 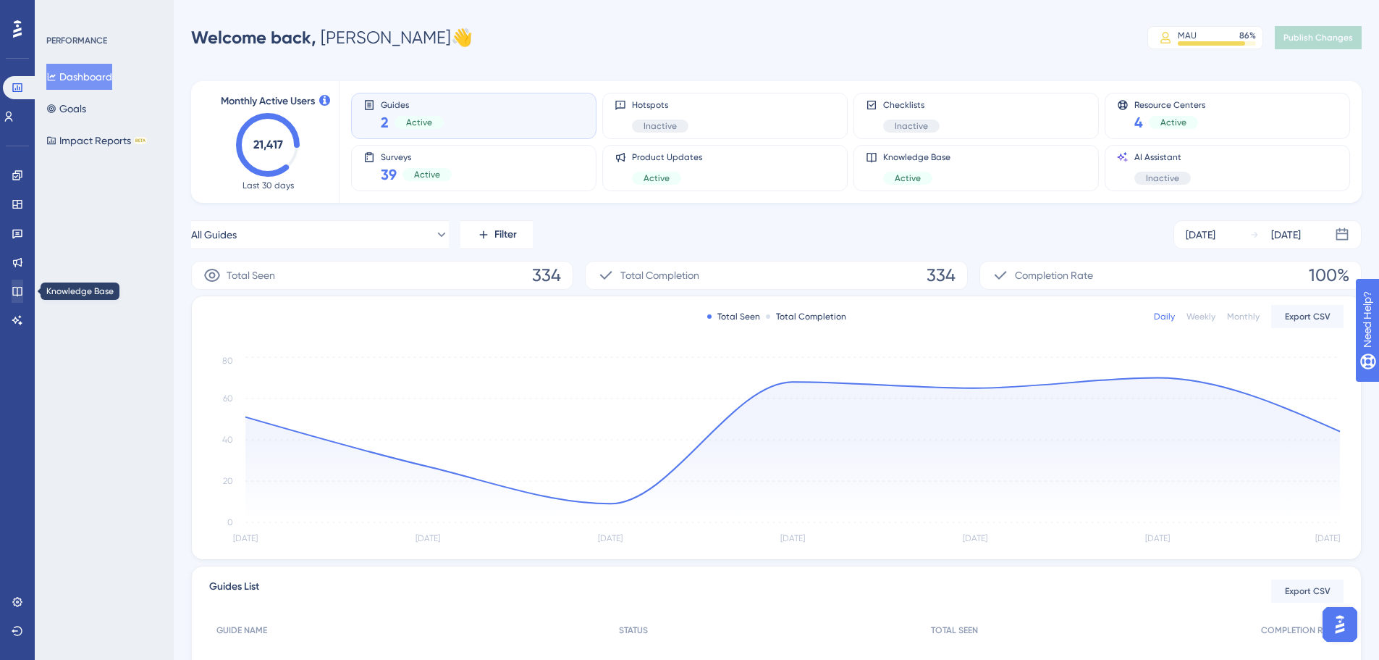 I want to click on tspan: 80, so click(x=227, y=361).